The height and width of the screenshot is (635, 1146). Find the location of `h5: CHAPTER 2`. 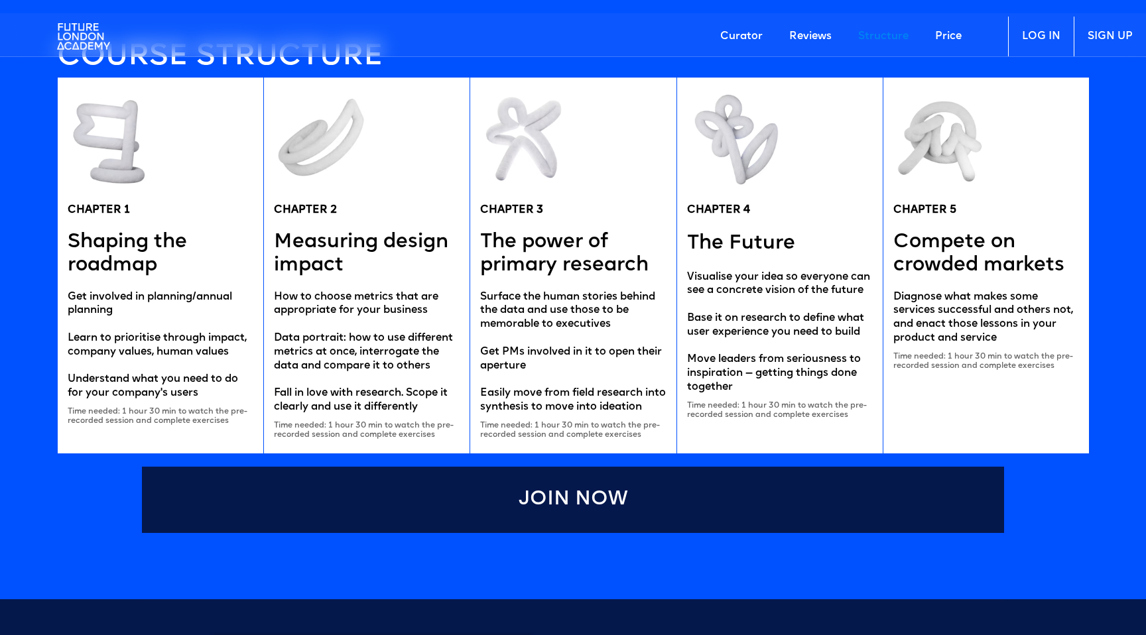

h5: CHAPTER 2 is located at coordinates (305, 210).